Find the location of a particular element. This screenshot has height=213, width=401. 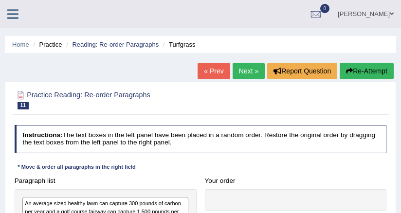

a: Home is located at coordinates (20, 44).